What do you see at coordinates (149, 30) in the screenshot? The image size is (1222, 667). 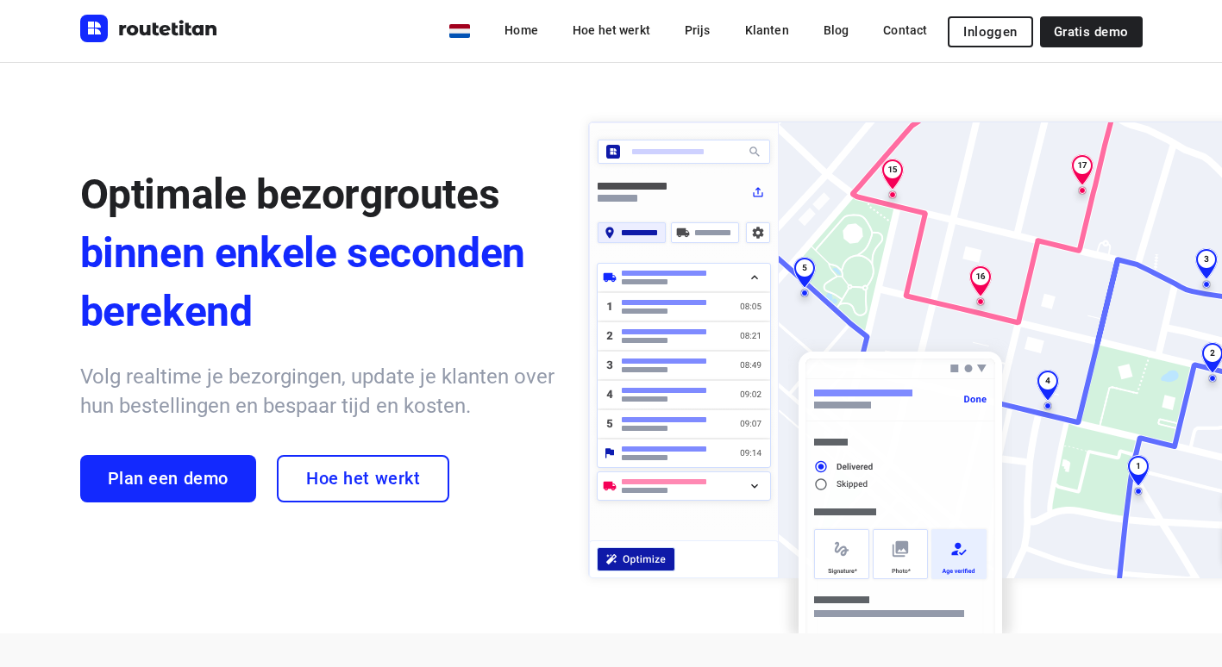 I see `a: Routetitan` at bounding box center [149, 30].